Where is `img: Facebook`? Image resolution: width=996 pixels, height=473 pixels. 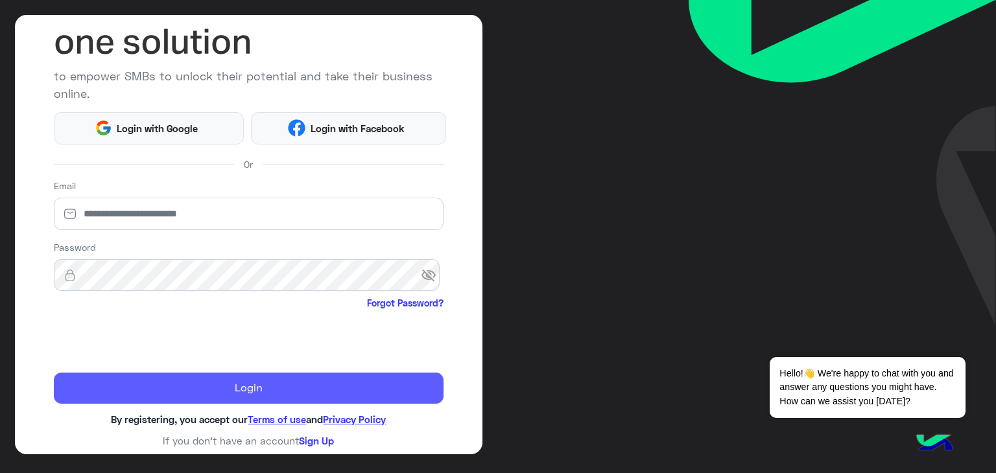
img: Facebook is located at coordinates (296, 128).